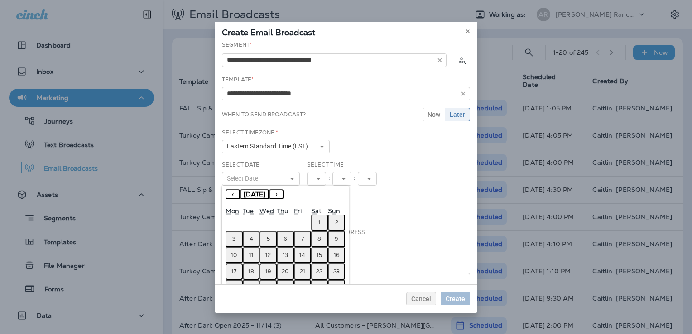 This screenshot has width=692, height=334. What do you see at coordinates (455, 299) in the screenshot?
I see `button: Create` at bounding box center [455, 299].